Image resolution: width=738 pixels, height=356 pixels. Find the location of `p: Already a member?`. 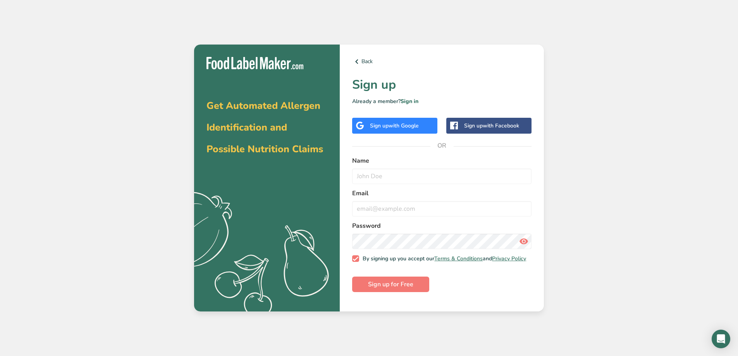

p: Already a member? is located at coordinates (441, 101).